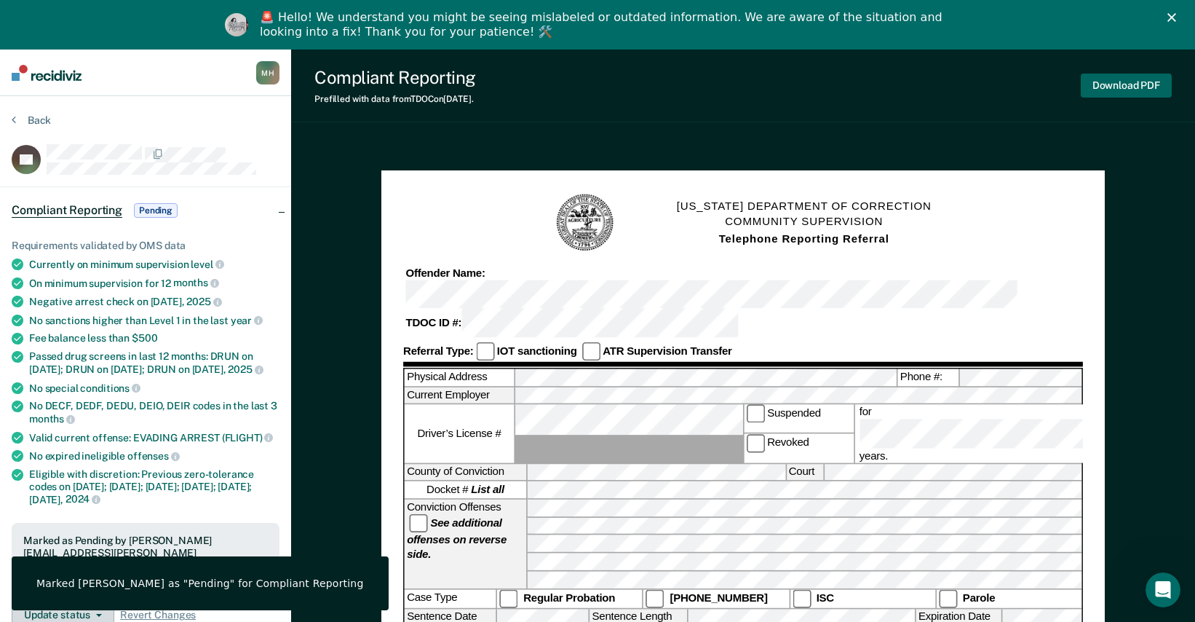 The image size is (1195, 622). I want to click on div: On minimum supervision for 12, so click(154, 283).